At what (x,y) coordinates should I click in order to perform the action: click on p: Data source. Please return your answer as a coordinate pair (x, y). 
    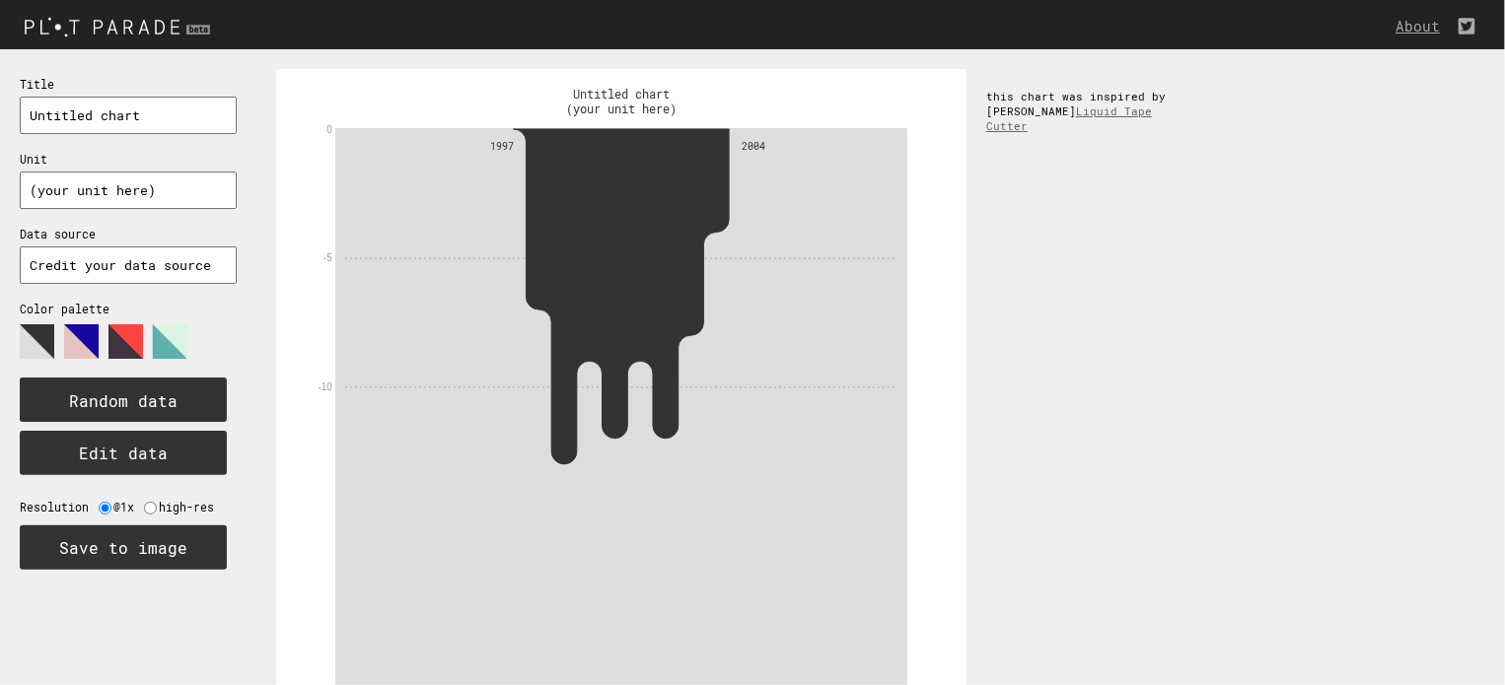
    Looking at the image, I should click on (128, 234).